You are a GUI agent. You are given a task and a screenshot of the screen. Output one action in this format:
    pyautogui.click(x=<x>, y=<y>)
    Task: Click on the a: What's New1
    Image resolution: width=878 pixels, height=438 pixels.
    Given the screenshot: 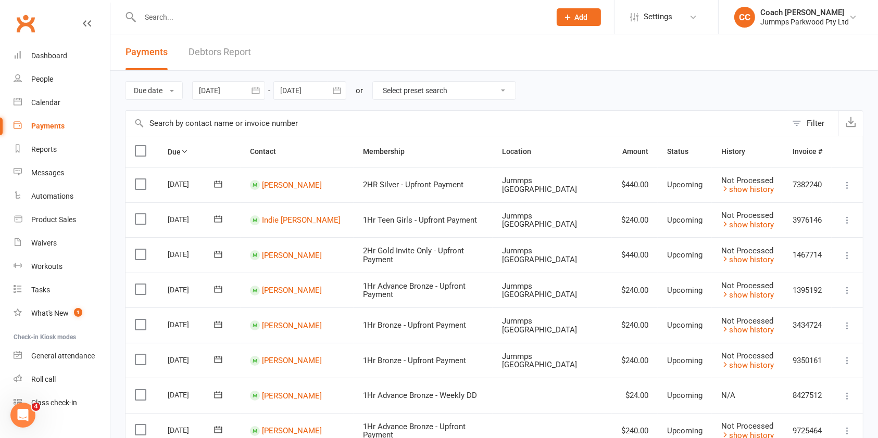 What is the action you would take?
    pyautogui.click(x=61, y=313)
    